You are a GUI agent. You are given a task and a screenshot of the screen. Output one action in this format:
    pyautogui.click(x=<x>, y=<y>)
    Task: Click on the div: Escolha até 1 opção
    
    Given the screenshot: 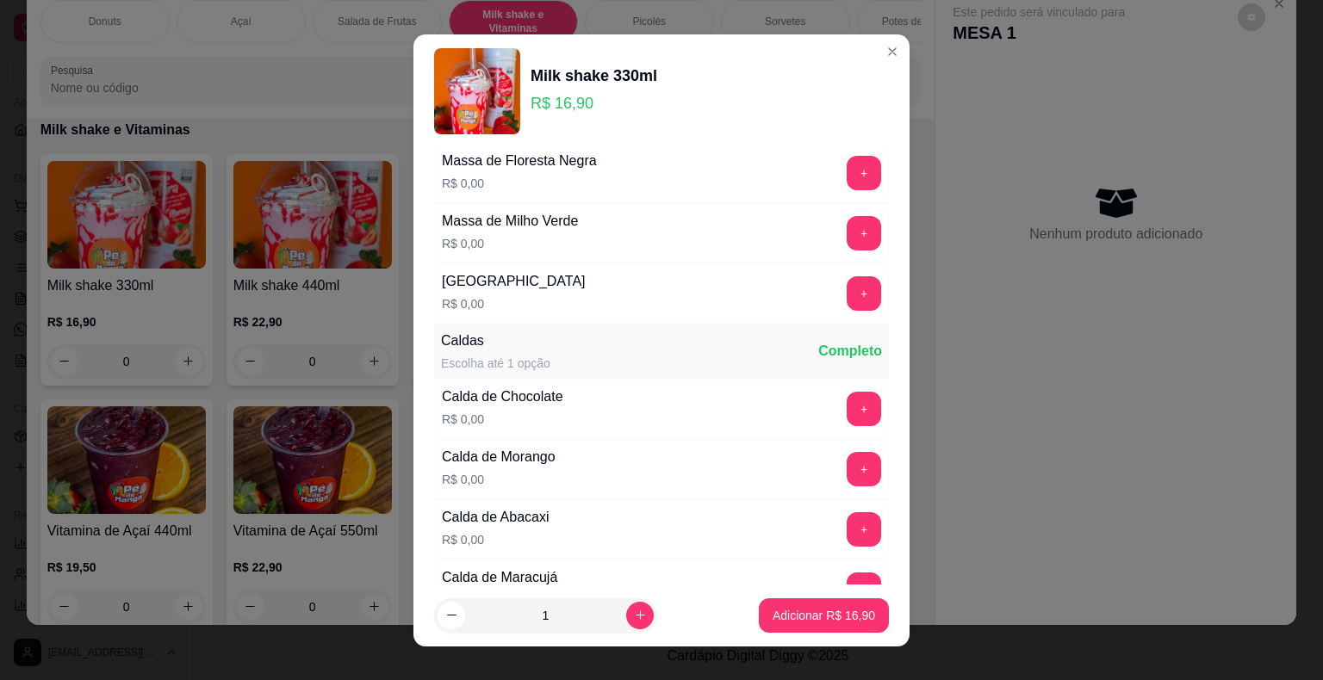 What is the action you would take?
    pyautogui.click(x=495, y=363)
    